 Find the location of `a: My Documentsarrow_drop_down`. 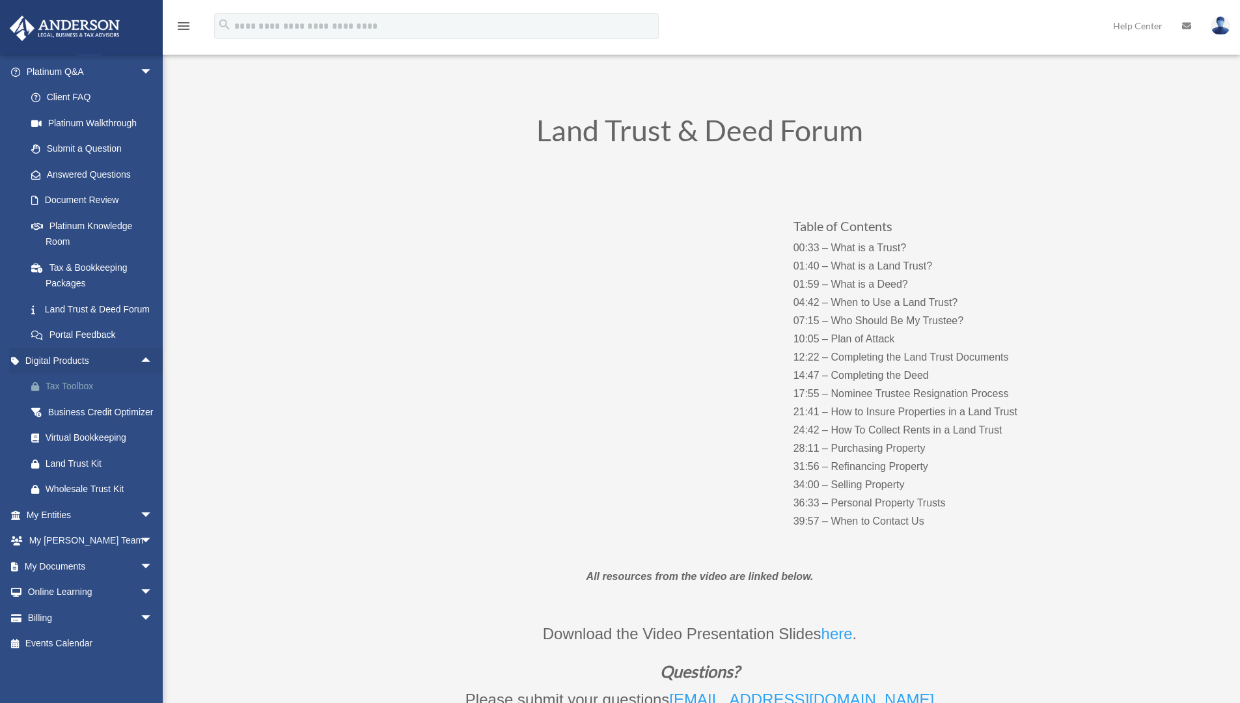

a: My Documentsarrow_drop_down is located at coordinates (91, 566).